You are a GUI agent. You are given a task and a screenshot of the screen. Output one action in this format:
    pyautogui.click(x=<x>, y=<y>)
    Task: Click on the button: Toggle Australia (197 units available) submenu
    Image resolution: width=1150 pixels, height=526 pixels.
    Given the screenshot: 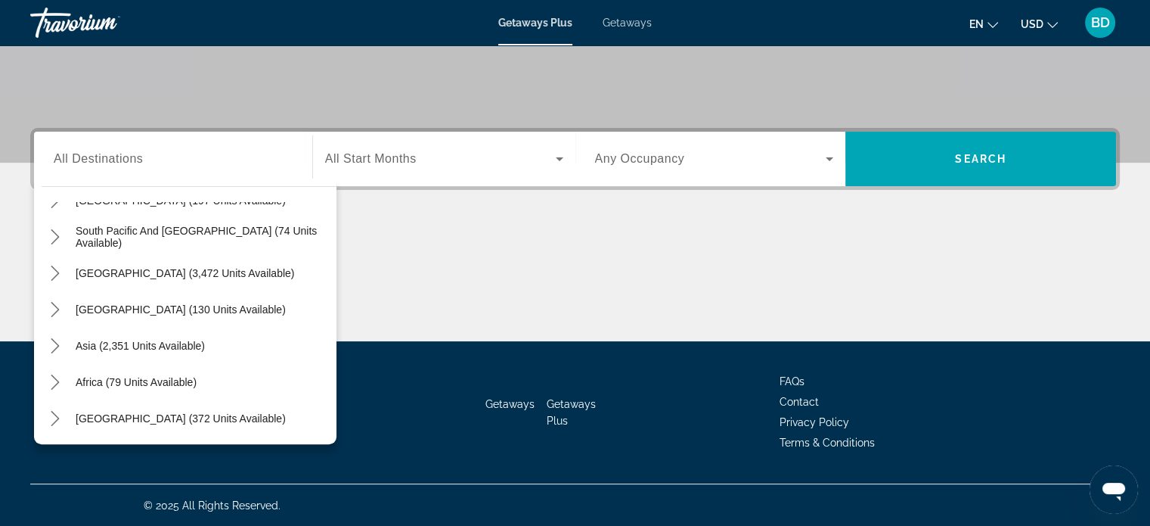 What is the action you would take?
    pyautogui.click(x=54, y=200)
    